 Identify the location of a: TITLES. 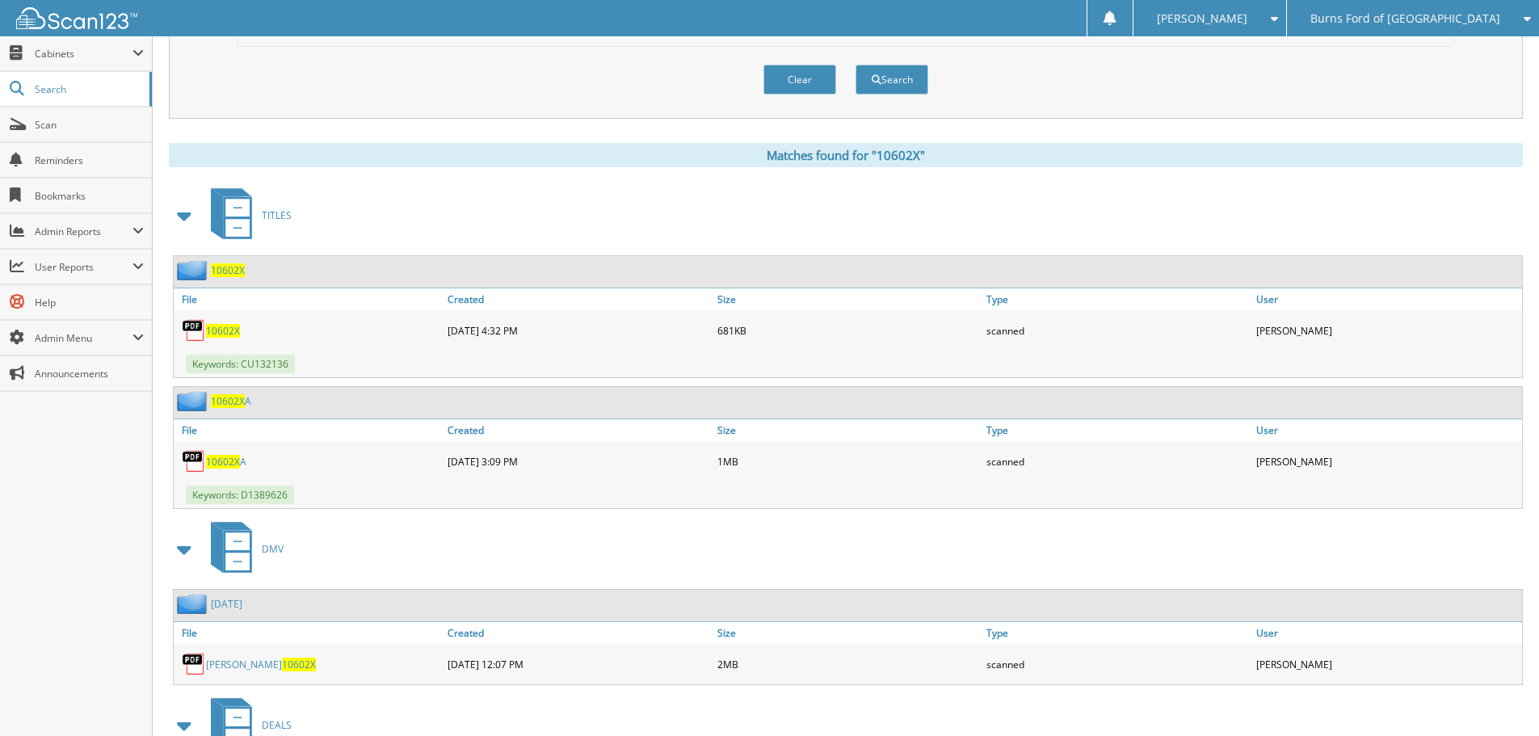
(246, 215).